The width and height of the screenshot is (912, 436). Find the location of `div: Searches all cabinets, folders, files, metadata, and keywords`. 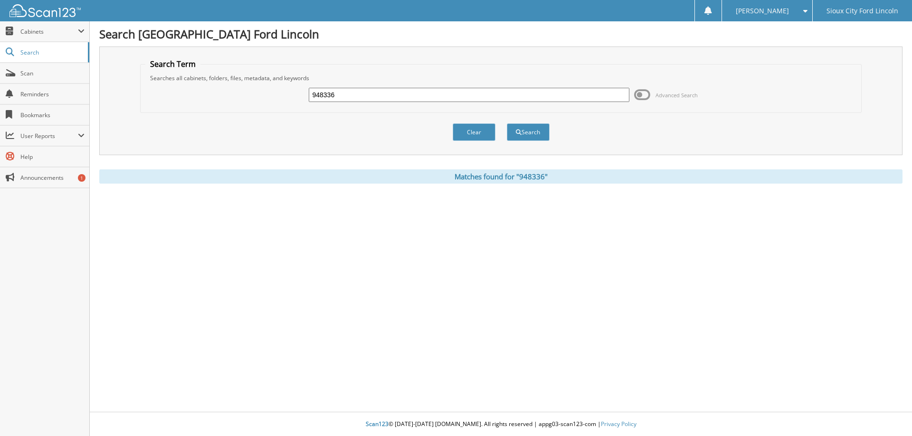

div: Searches all cabinets, folders, files, metadata, and keywords is located at coordinates (501, 78).